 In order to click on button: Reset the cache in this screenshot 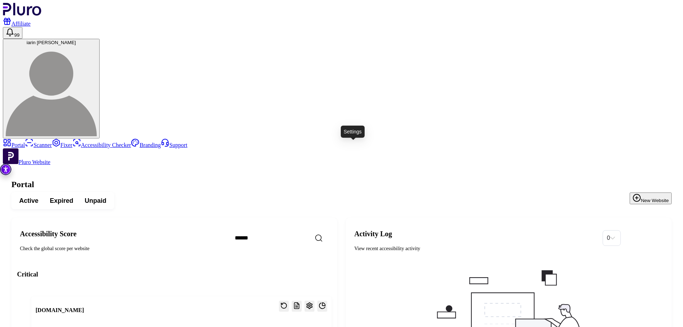, I will do `click(284, 306)`.